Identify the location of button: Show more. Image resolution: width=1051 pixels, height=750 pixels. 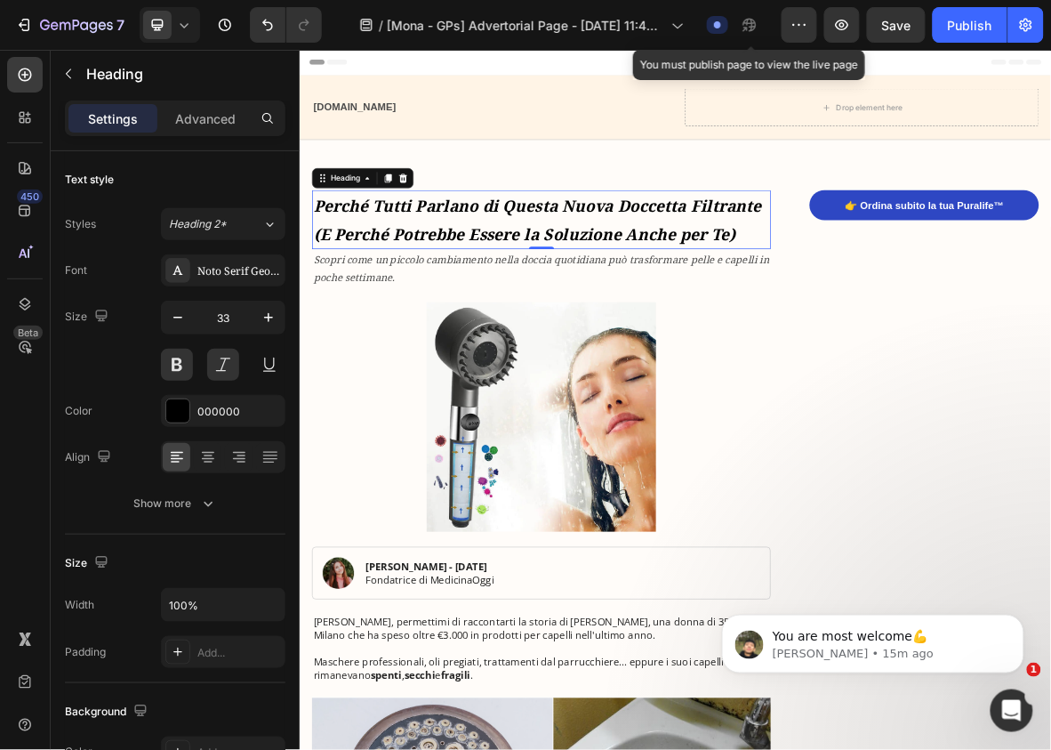
(175, 503).